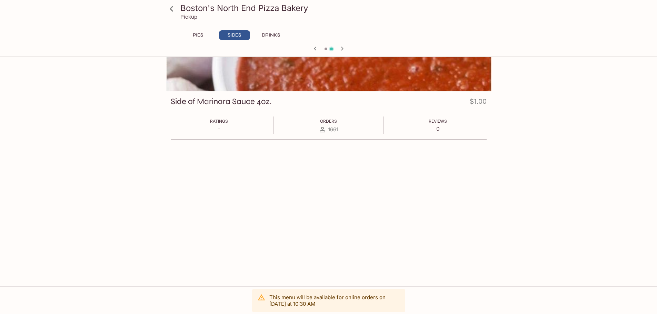  What do you see at coordinates (438, 121) in the screenshot?
I see `span: Reviews` at bounding box center [438, 121].